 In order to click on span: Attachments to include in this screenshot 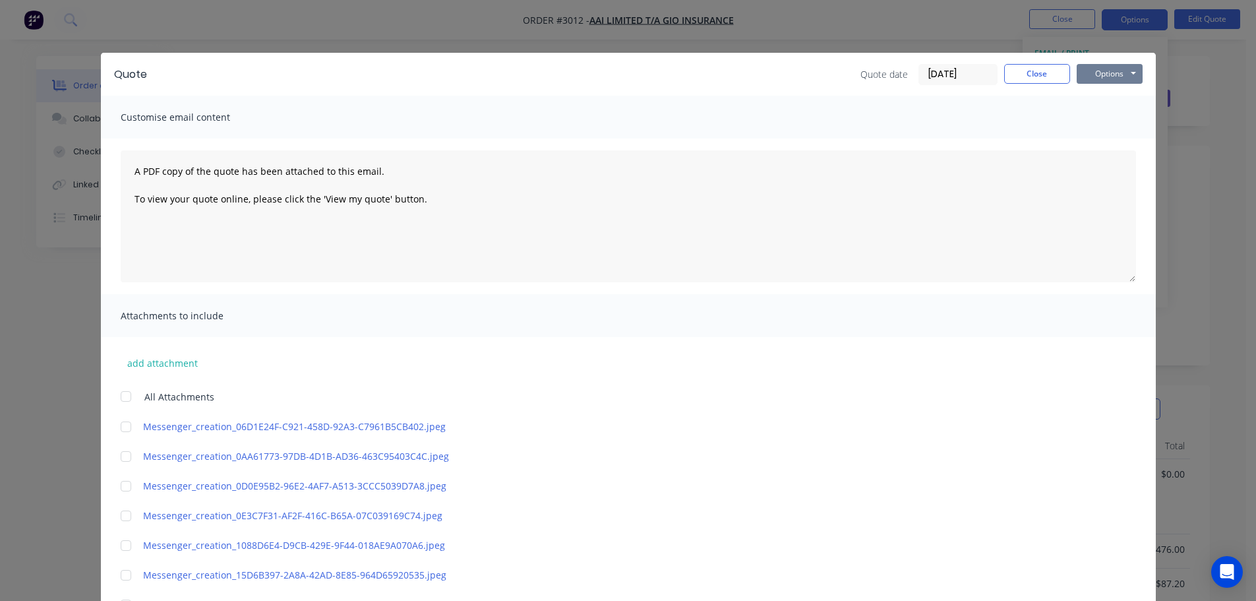, I will do `click(193, 316)`.